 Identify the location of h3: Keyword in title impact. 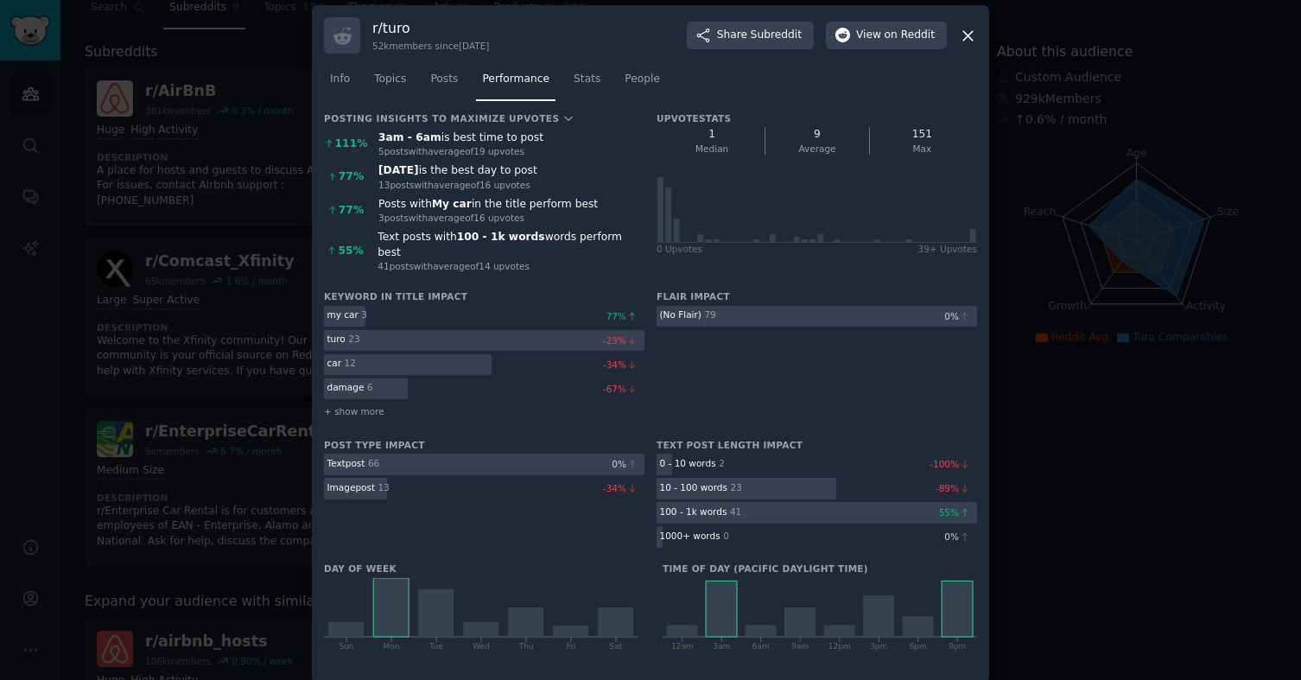
(484, 296).